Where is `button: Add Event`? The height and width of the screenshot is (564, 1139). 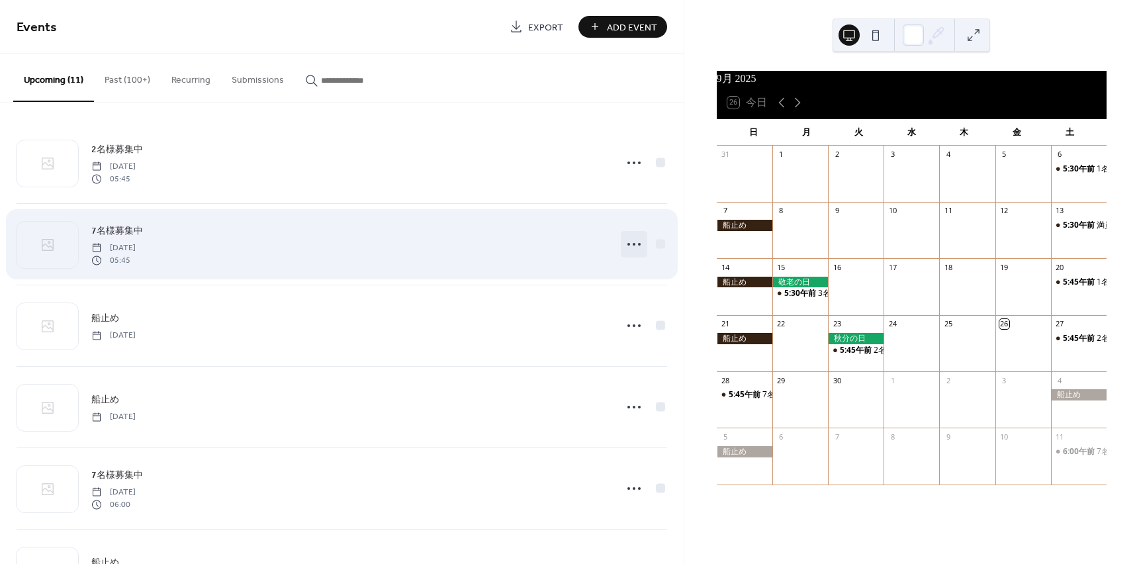
button: Add Event is located at coordinates (623, 26).